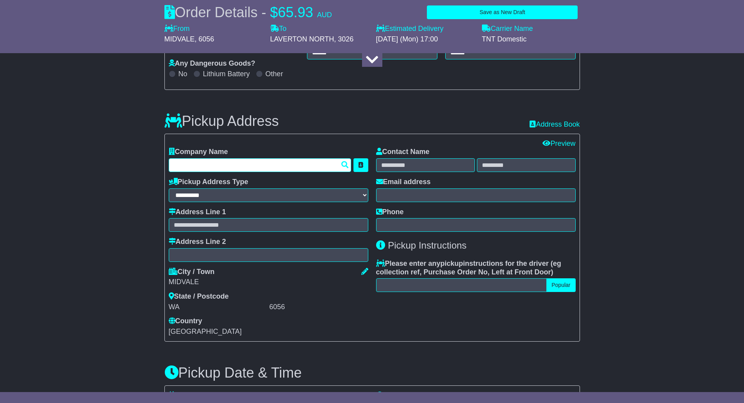 The width and height of the screenshot is (744, 403). Describe the element at coordinates (507, 29) in the screenshot. I see `label: Carrier Name` at that location.